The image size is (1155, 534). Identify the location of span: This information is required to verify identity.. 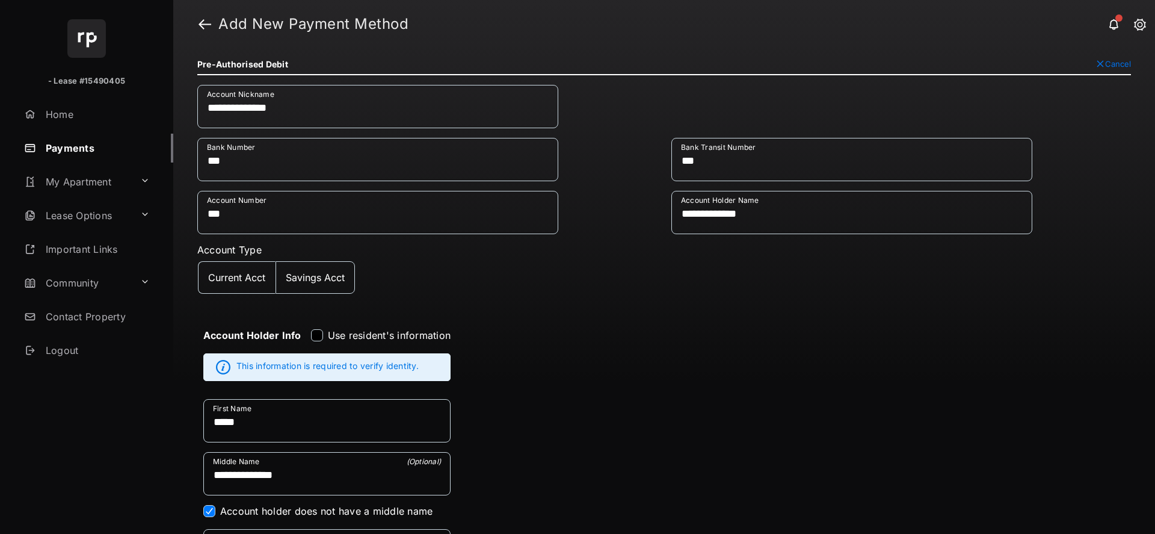
(327, 367).